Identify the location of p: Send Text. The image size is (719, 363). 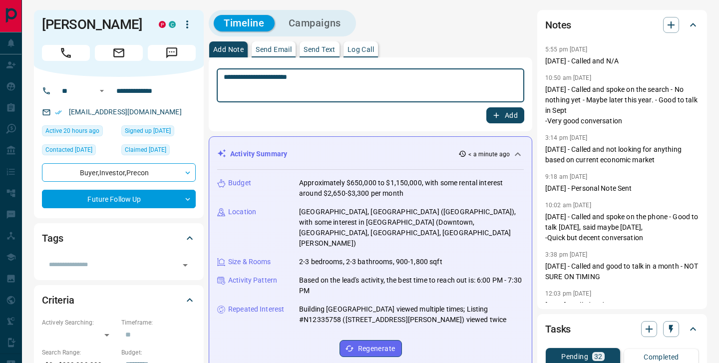
(319, 49).